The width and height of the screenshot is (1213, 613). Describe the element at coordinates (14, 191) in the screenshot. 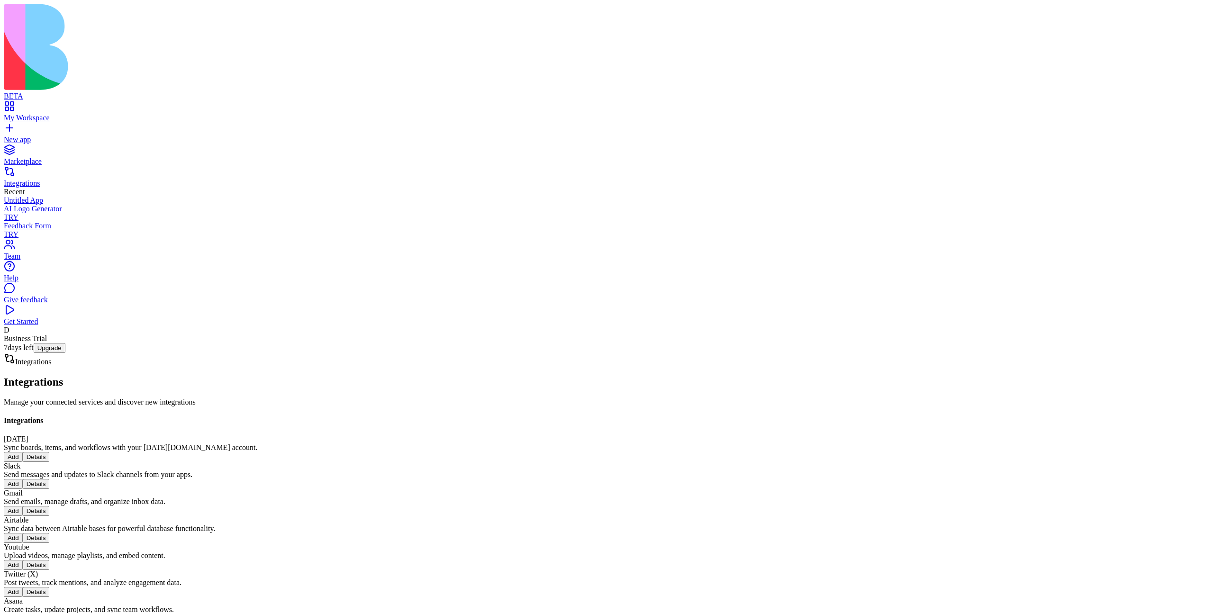

I see `span: Recent` at that location.